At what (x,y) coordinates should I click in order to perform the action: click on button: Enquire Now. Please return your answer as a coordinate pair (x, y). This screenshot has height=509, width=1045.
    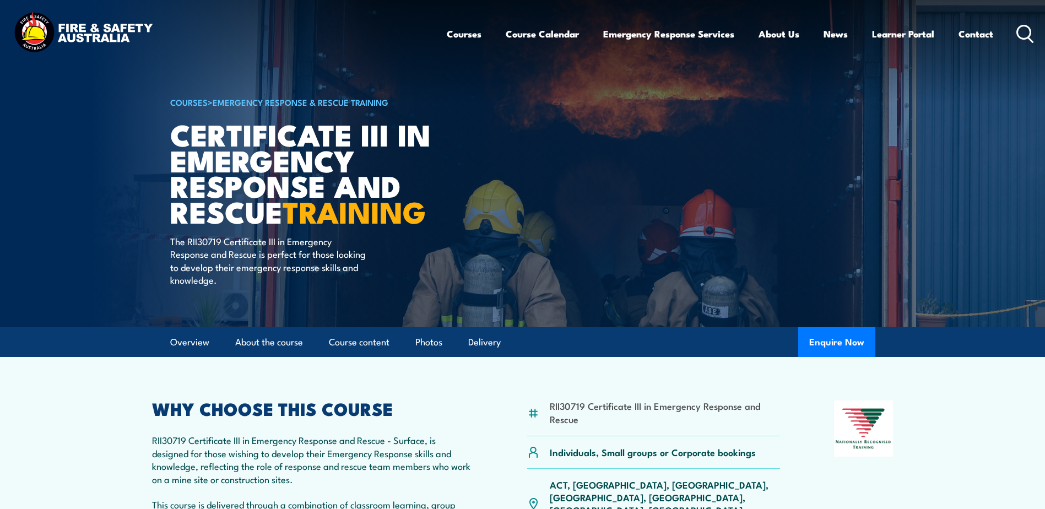
    Looking at the image, I should click on (837, 342).